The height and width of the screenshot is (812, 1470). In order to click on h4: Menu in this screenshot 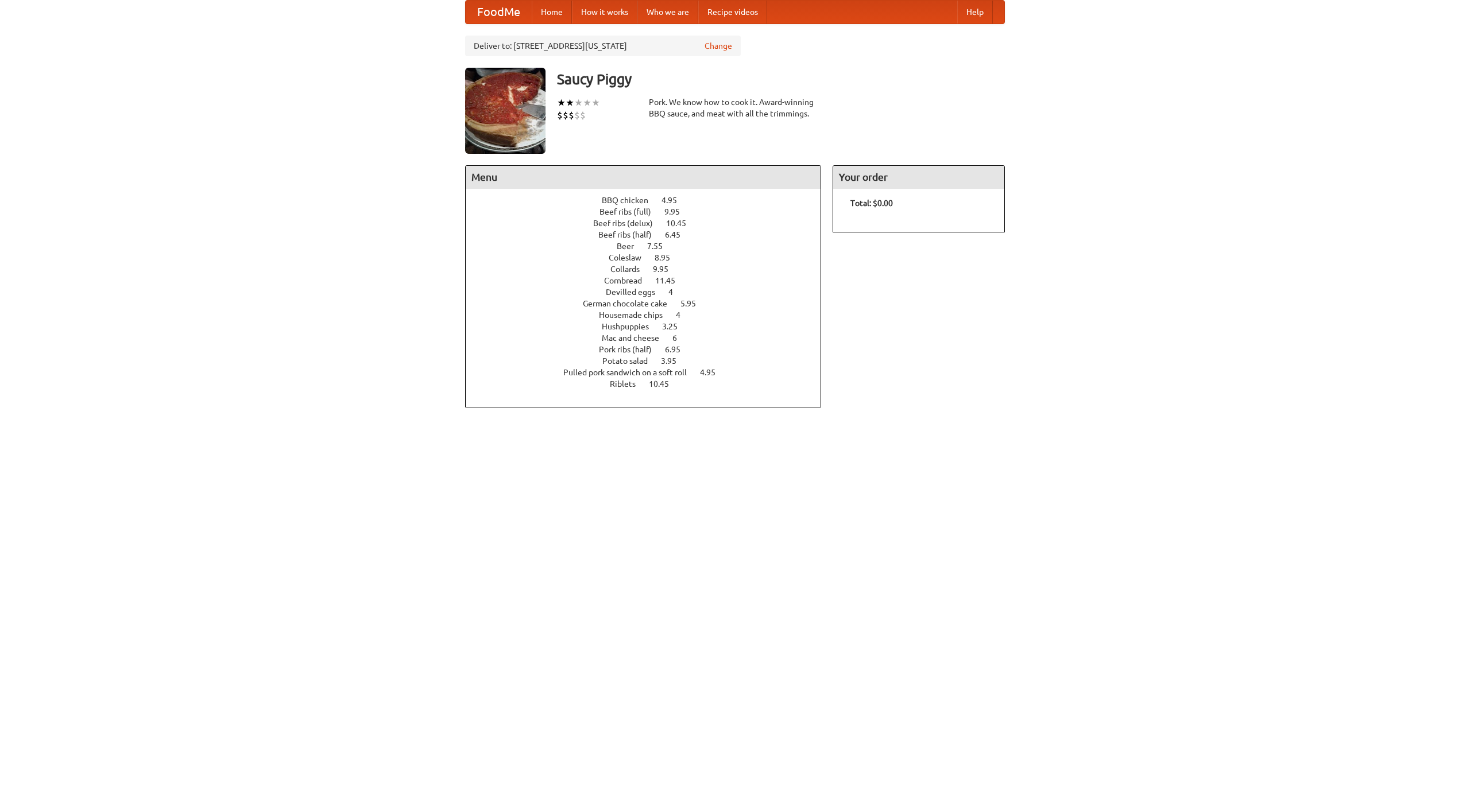, I will do `click(643, 177)`.